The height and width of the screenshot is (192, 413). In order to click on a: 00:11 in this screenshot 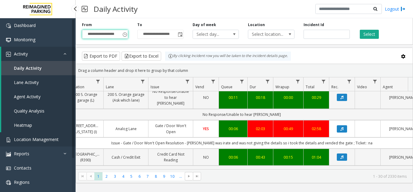, I will do `click(233, 97)`.